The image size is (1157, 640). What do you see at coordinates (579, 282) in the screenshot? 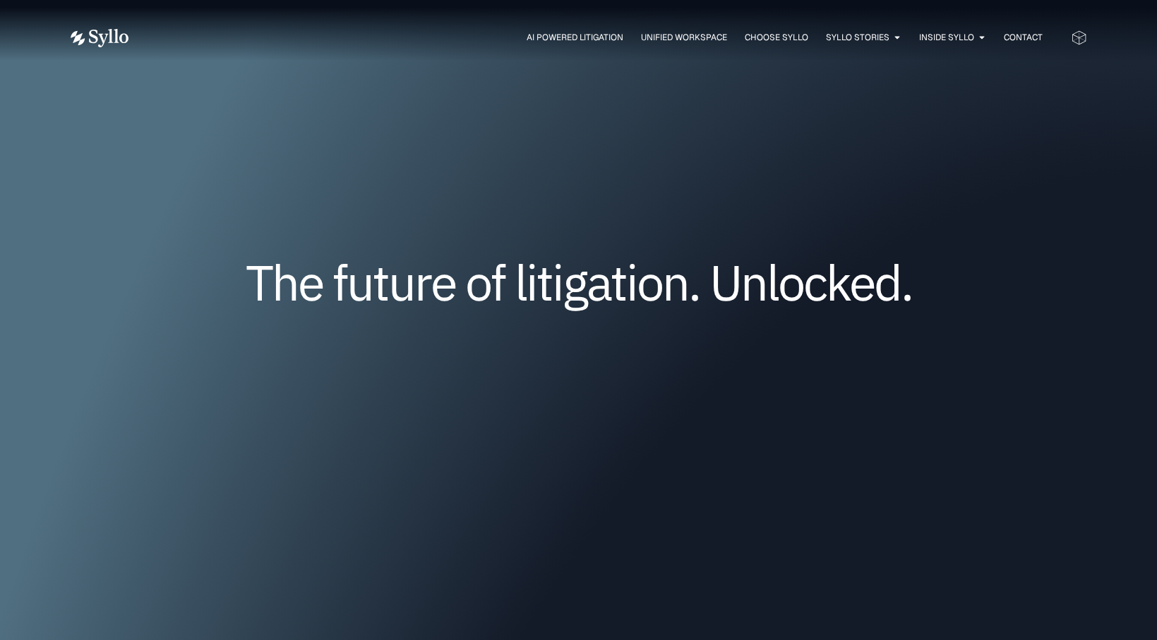
I see `h1: The future of litigation. Unlocked.` at bounding box center [579, 282].